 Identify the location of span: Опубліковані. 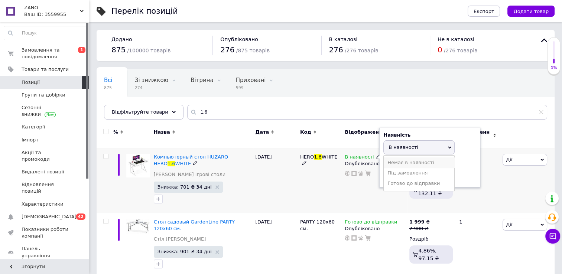
(123, 108).